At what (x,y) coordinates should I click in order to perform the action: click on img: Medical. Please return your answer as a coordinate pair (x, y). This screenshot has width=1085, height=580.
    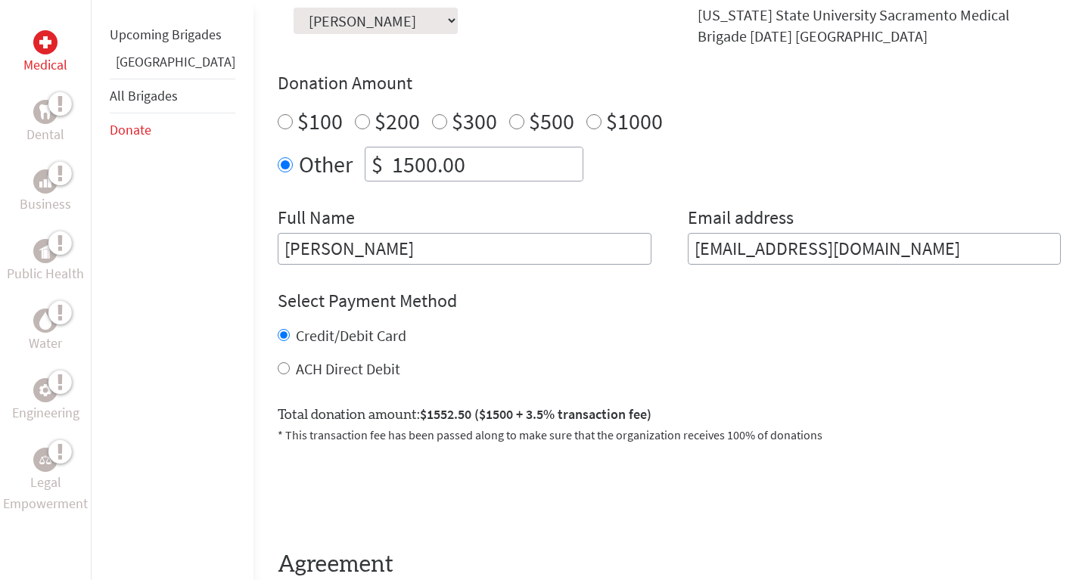
    Looking at the image, I should click on (45, 42).